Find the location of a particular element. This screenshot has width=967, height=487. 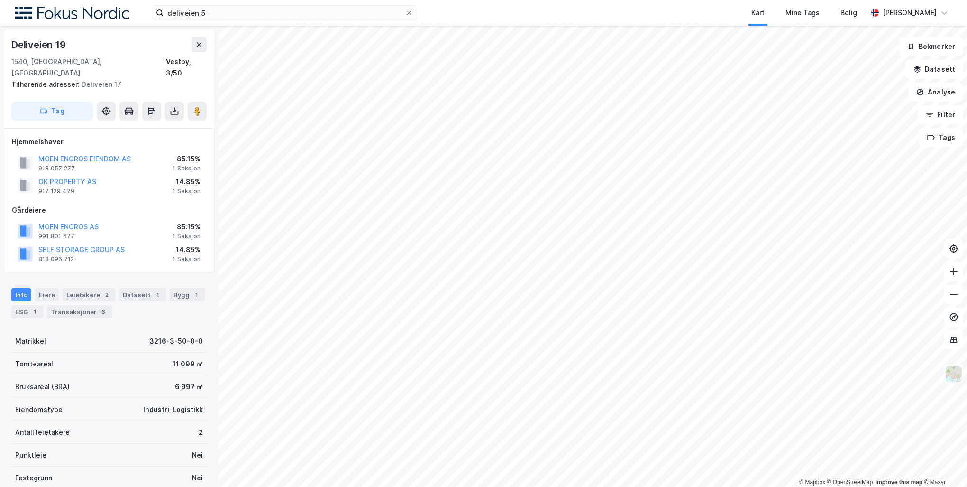

div: Punktleie is located at coordinates (31, 455).